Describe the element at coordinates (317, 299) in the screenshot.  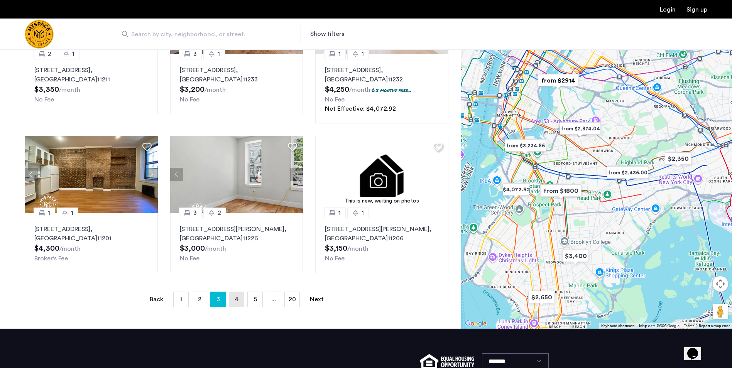
I see `a: Next` at that location.